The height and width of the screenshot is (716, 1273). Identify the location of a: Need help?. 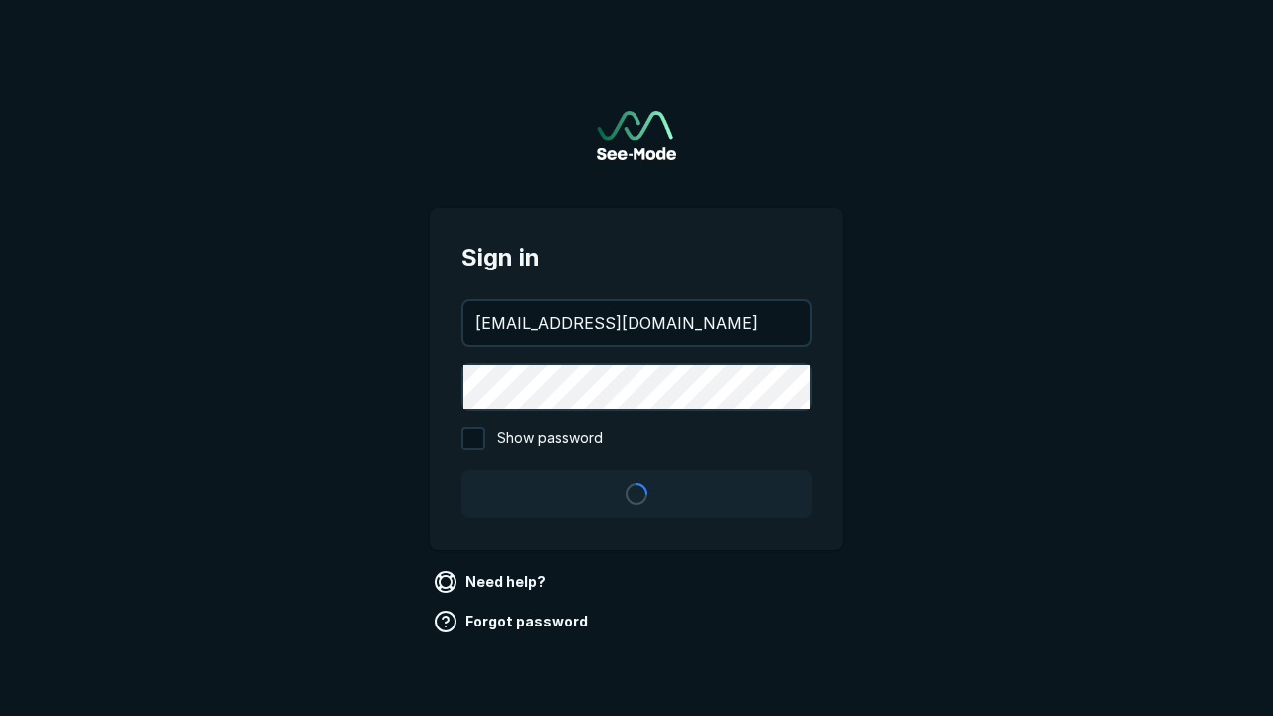
(491, 582).